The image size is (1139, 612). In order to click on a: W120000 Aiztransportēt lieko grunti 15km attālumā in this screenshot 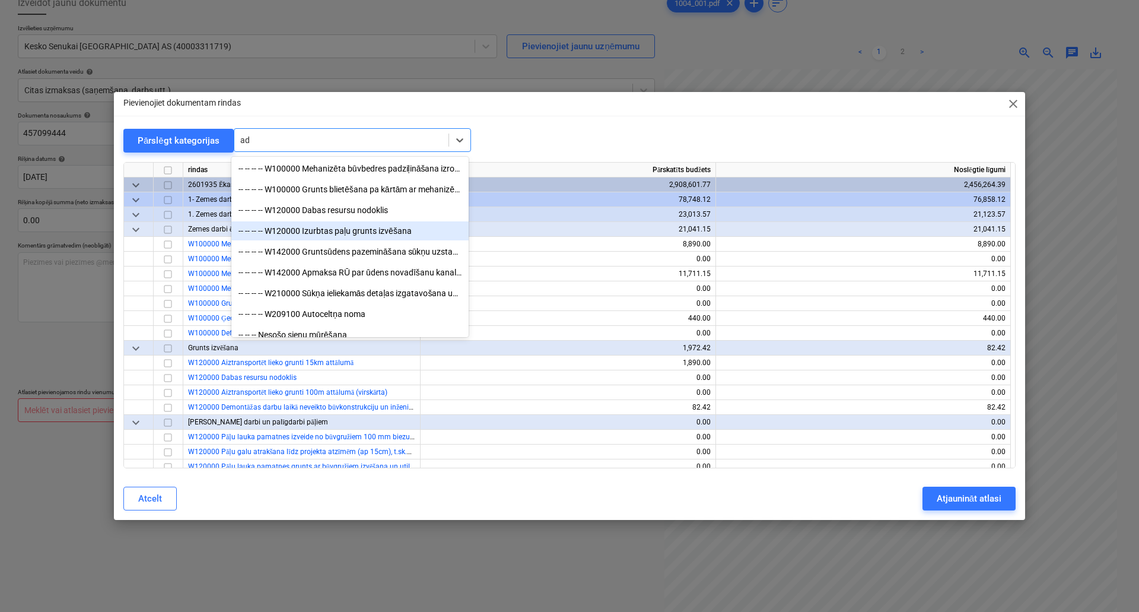, I will do `click(271, 363)`.